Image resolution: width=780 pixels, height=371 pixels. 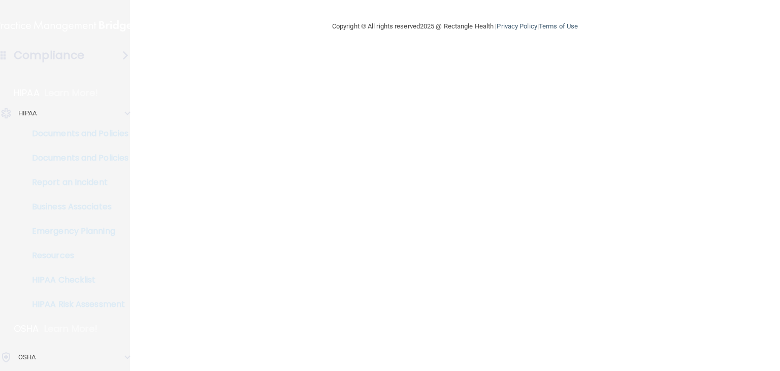 I want to click on p: Business Associates, so click(x=76, y=207).